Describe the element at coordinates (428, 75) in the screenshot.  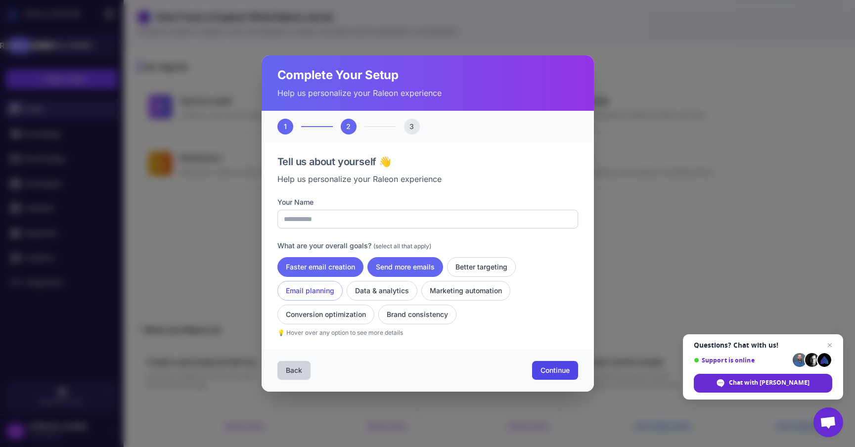
I see `h2: Complete Your Setup` at that location.